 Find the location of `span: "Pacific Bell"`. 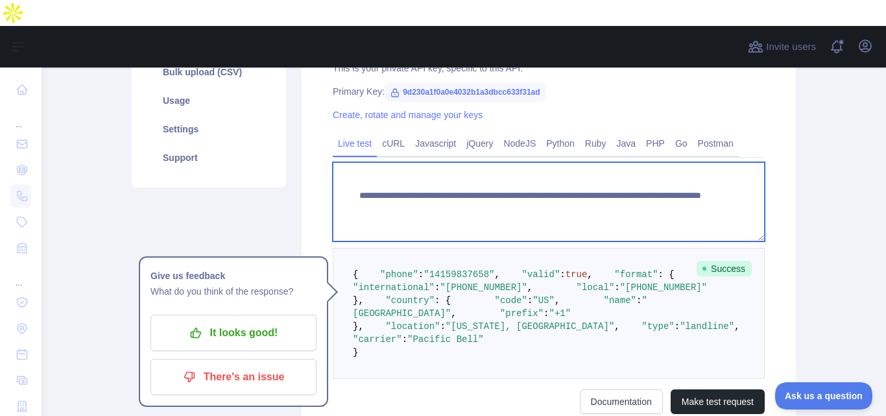

span: "Pacific Bell" is located at coordinates (445, 339).